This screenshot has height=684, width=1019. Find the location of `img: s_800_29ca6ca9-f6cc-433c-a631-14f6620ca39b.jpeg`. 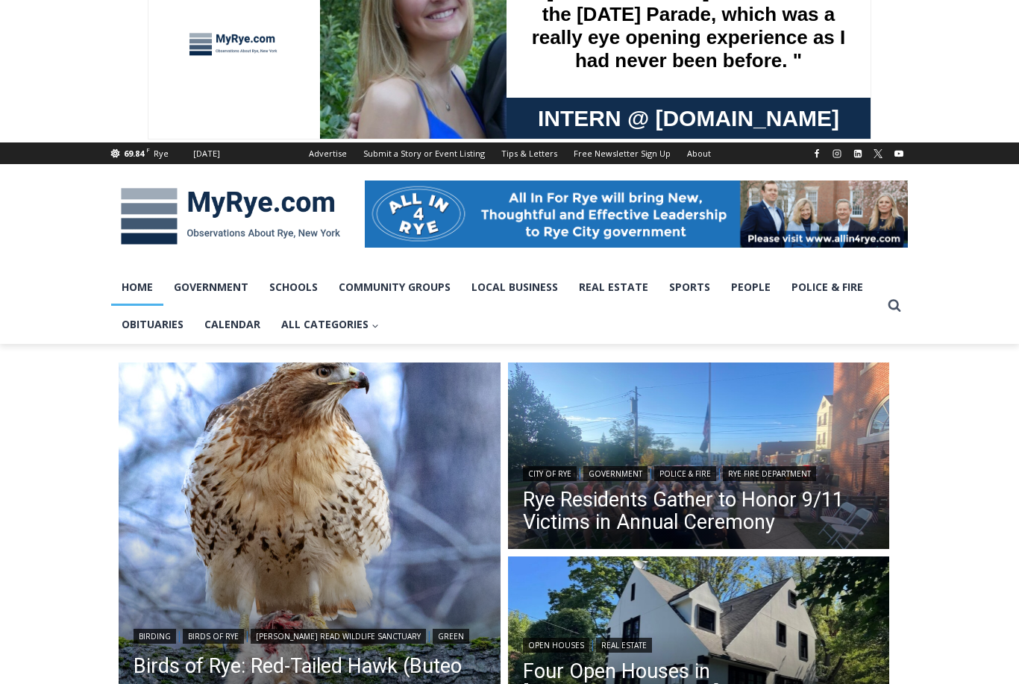

img: s_800_29ca6ca9-f6cc-433c-a631-14f6620ca39b.jpeg is located at coordinates (75, 75).